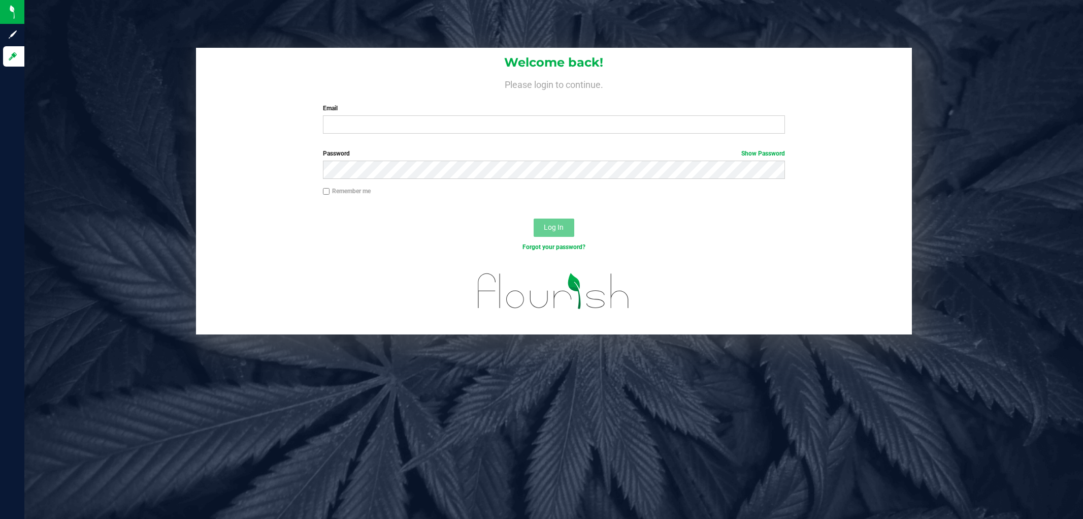  Describe the element at coordinates (554, 291) in the screenshot. I see `img: flourish_logo.svg` at that location.